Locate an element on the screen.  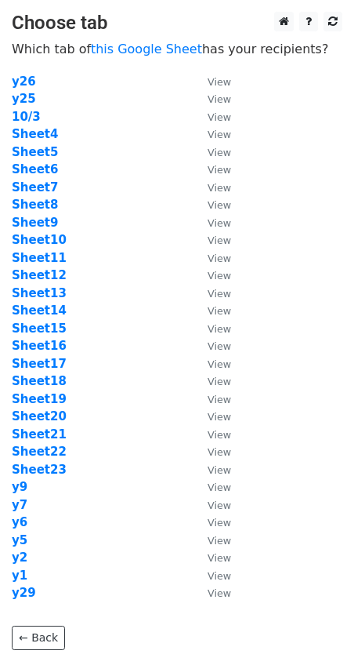
a: Sheet20 is located at coordinates (39, 416).